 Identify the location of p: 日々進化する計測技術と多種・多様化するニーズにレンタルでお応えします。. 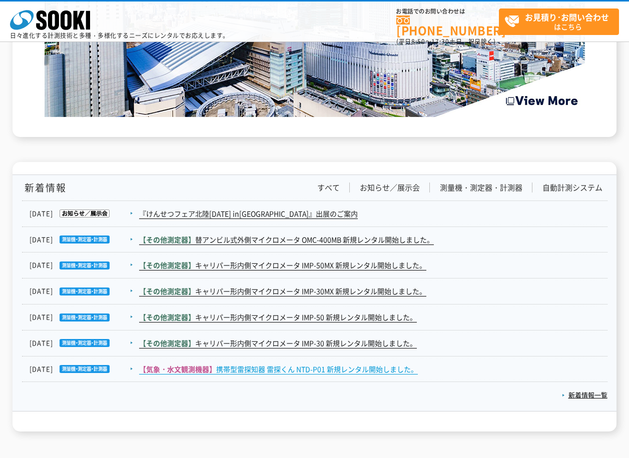
(120, 36).